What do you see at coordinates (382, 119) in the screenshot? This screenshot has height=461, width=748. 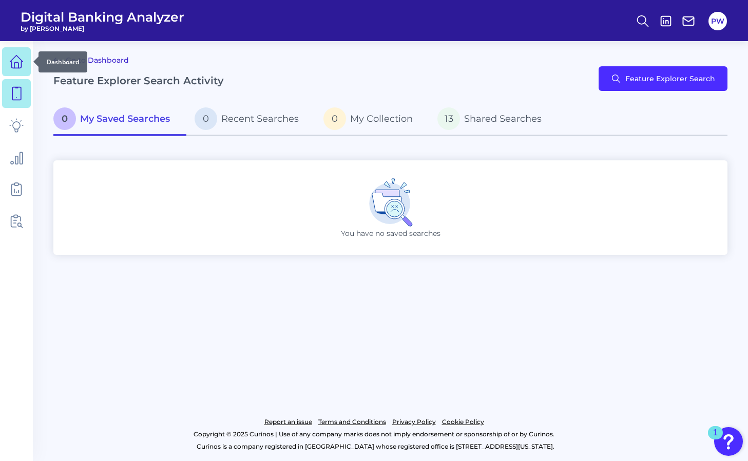 I see `span: My Collection` at bounding box center [382, 119].